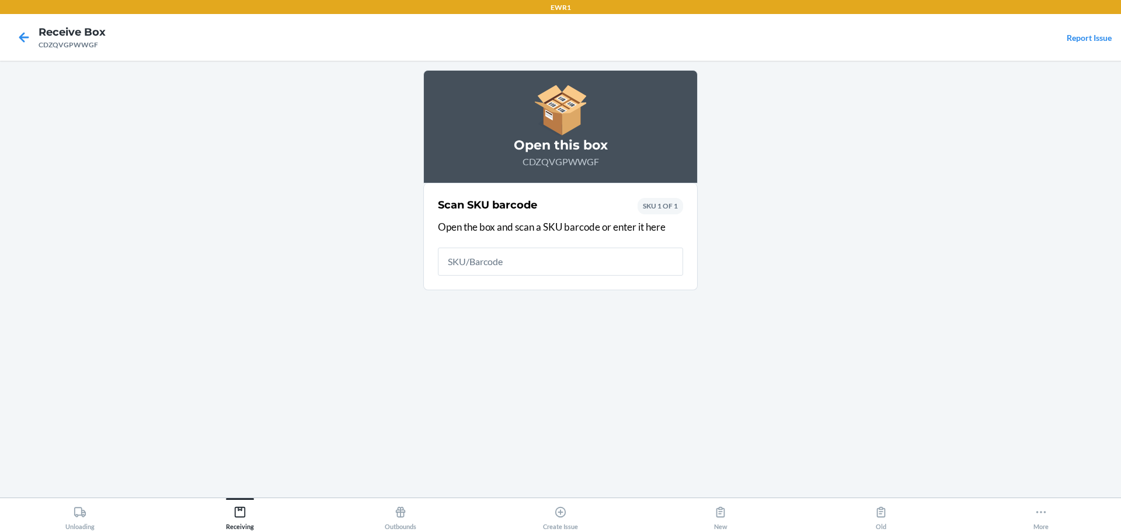 This screenshot has width=1121, height=532. What do you see at coordinates (1089, 37) in the screenshot?
I see `a: Report Issue` at bounding box center [1089, 37].